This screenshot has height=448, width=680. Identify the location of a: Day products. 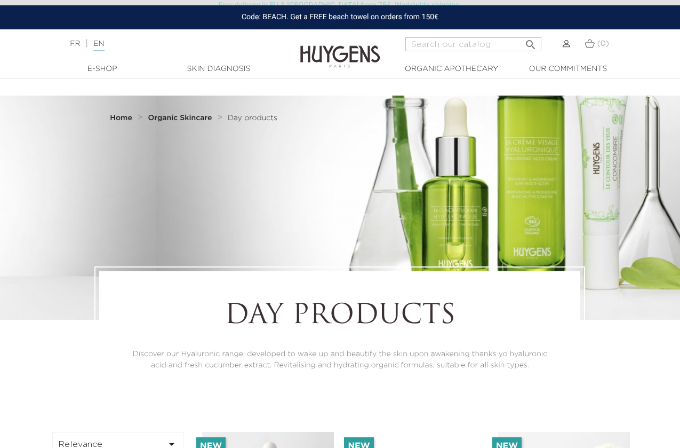
(252, 118).